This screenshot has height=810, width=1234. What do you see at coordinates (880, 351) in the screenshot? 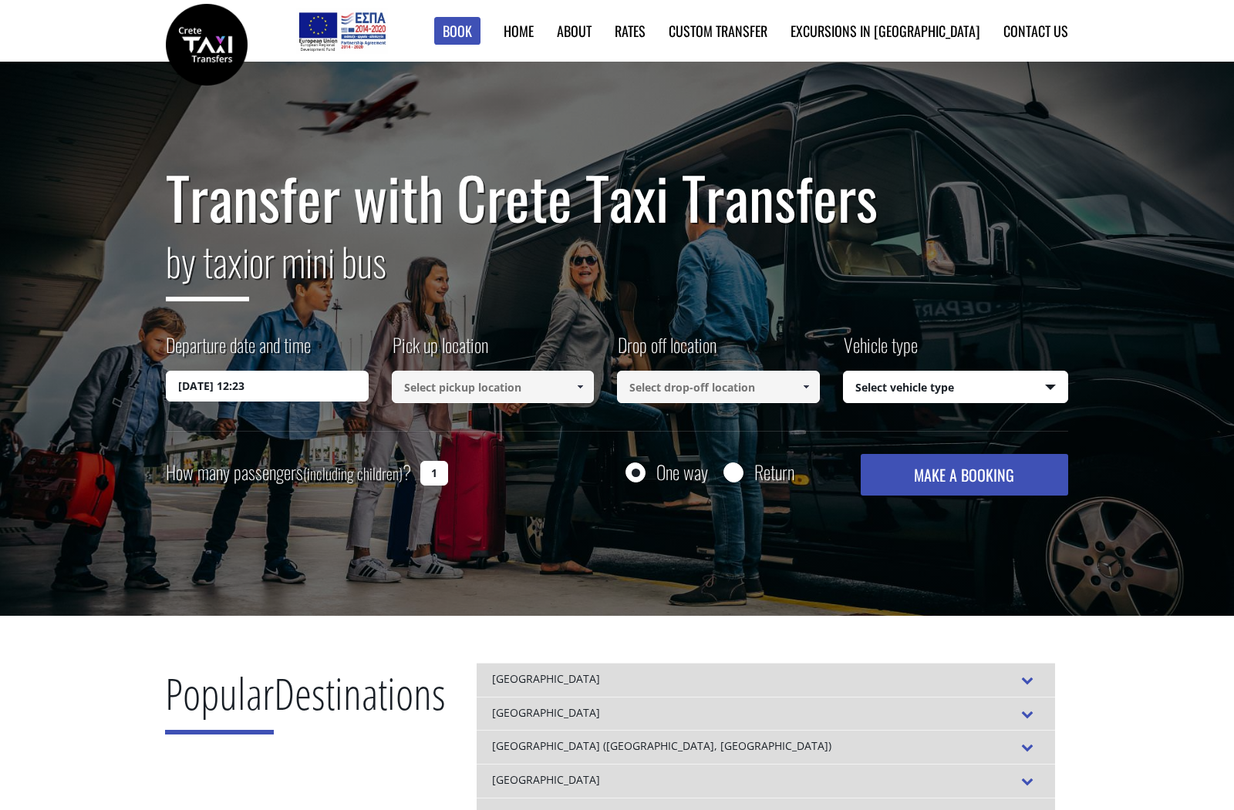
I see `label: Vehicle type` at bounding box center [880, 351].